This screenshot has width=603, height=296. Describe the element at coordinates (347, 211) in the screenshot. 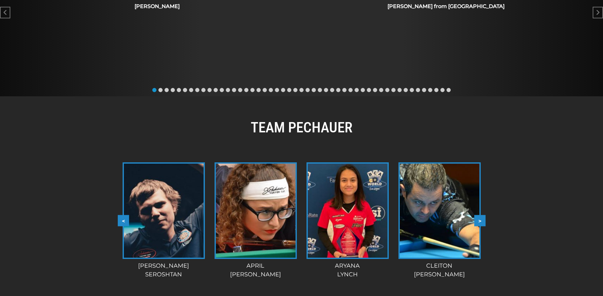

I see `img: aryana-bca-win-2-1-e1564582366468-225x320.jpg` at that location.